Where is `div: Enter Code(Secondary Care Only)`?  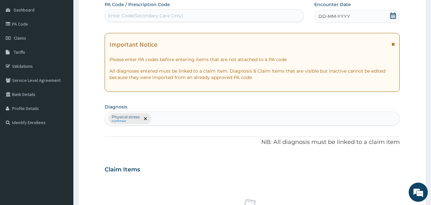
div: Enter Code(Secondary Care Only) is located at coordinates (146, 16).